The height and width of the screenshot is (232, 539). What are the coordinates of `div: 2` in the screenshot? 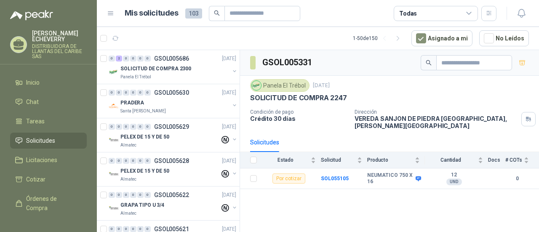 It's located at (119, 59).